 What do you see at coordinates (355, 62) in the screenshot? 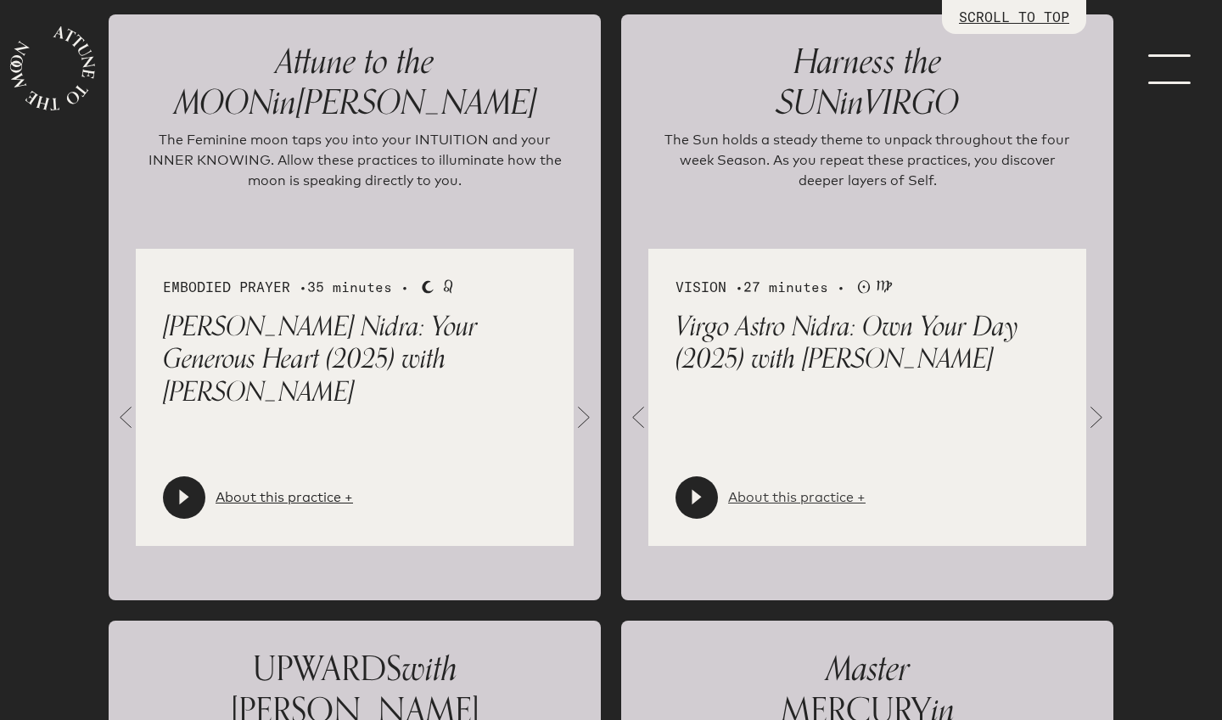
I see `span: Attune to the` at bounding box center [355, 62].